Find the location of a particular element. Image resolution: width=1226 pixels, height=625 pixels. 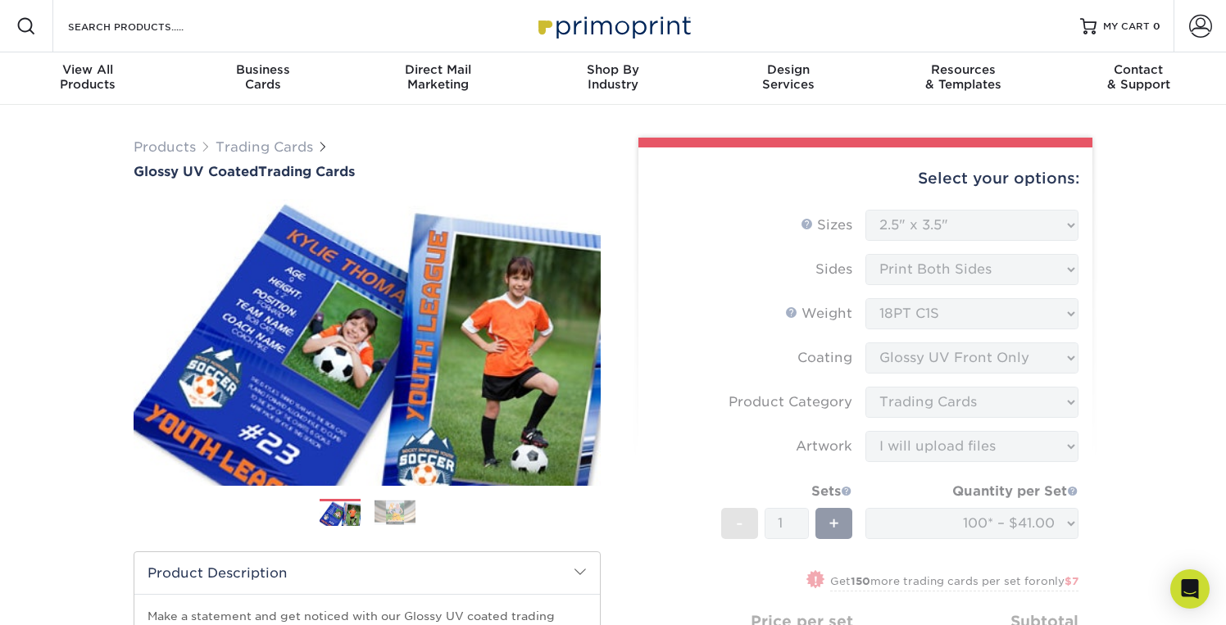

span: 0 is located at coordinates (1156, 26).